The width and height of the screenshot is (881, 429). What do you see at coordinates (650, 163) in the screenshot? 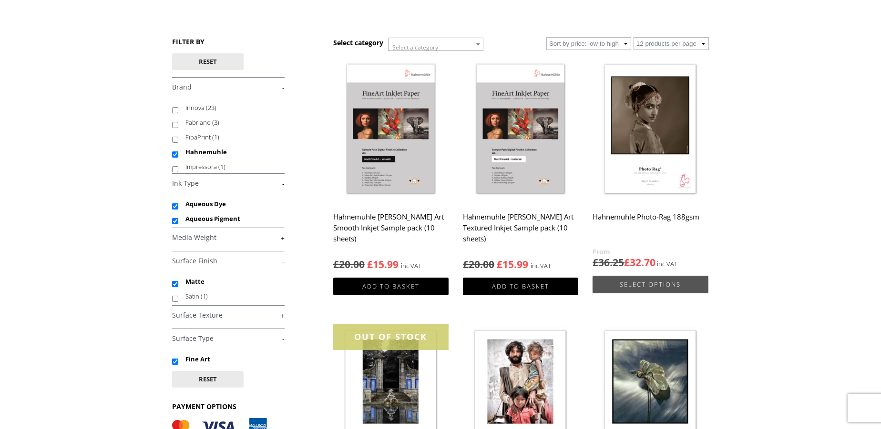
I see `a: Hahnemuhle Photo-Rag 188gsm £36.25£32.70` at bounding box center [650, 163].